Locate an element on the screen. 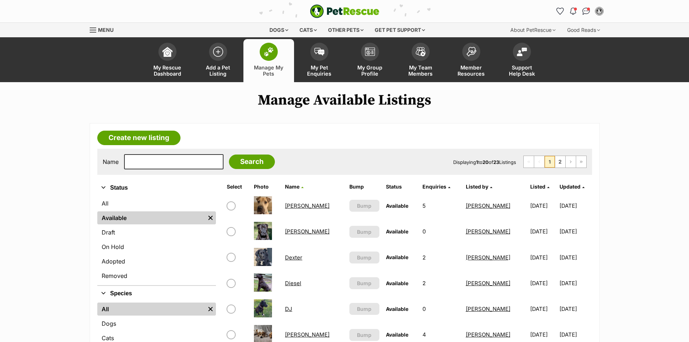  img: add-pet-listing-icon-0afa8454b4691262ce3f59096e99ab1cd57d4a30225e0717b998d2c9b9846f56.svg is located at coordinates (218, 52).